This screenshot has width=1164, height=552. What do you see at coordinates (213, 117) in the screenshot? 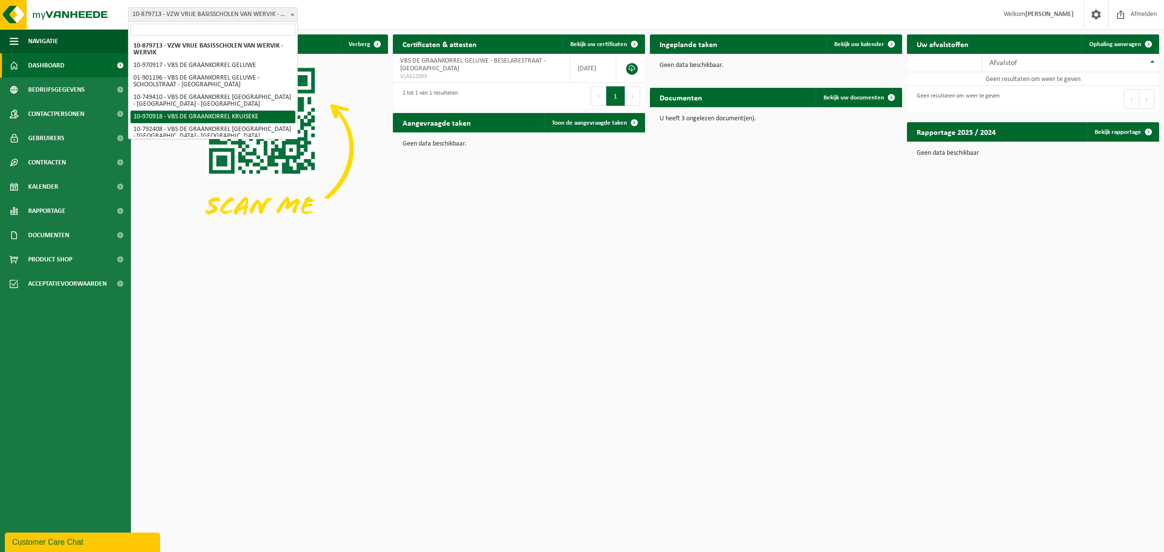
I see `li: 10-970918 - VBS DE GRAANKORREL KRUISEKE` at bounding box center [213, 117].